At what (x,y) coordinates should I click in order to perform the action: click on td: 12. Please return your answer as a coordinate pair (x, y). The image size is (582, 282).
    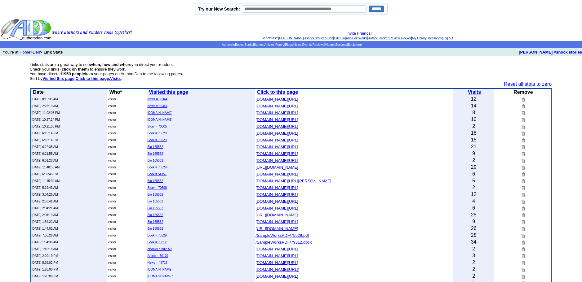
    Looking at the image, I should click on (473, 195).